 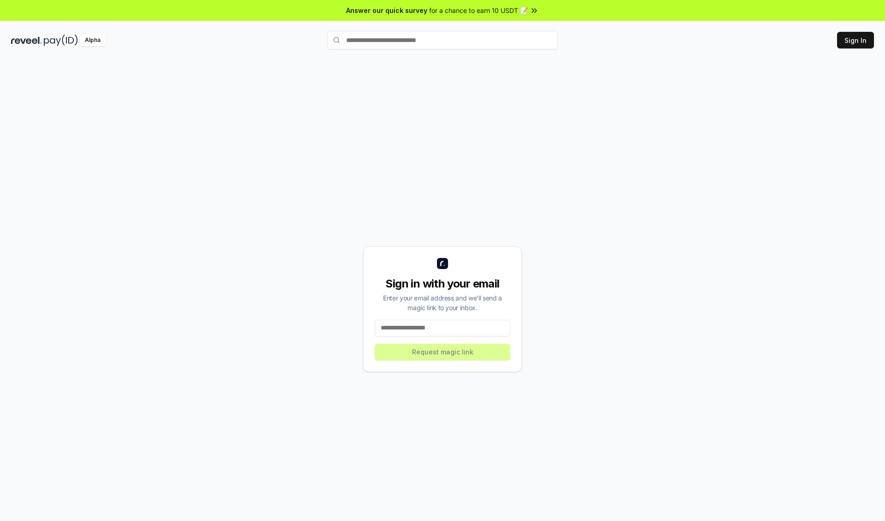 I want to click on div: Enter your email address and we’ll send a magic link to your inbox., so click(x=443, y=302).